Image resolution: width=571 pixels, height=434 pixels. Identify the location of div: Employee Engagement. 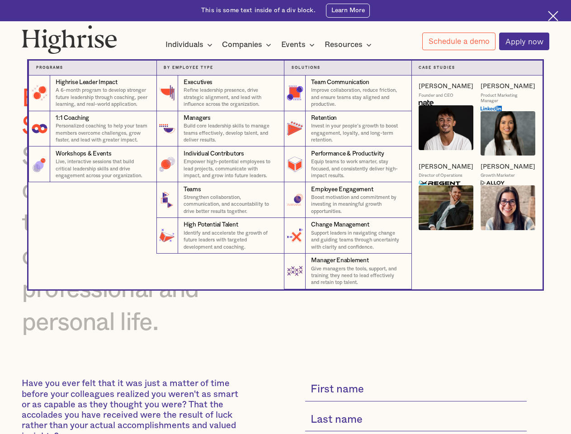
(342, 190).